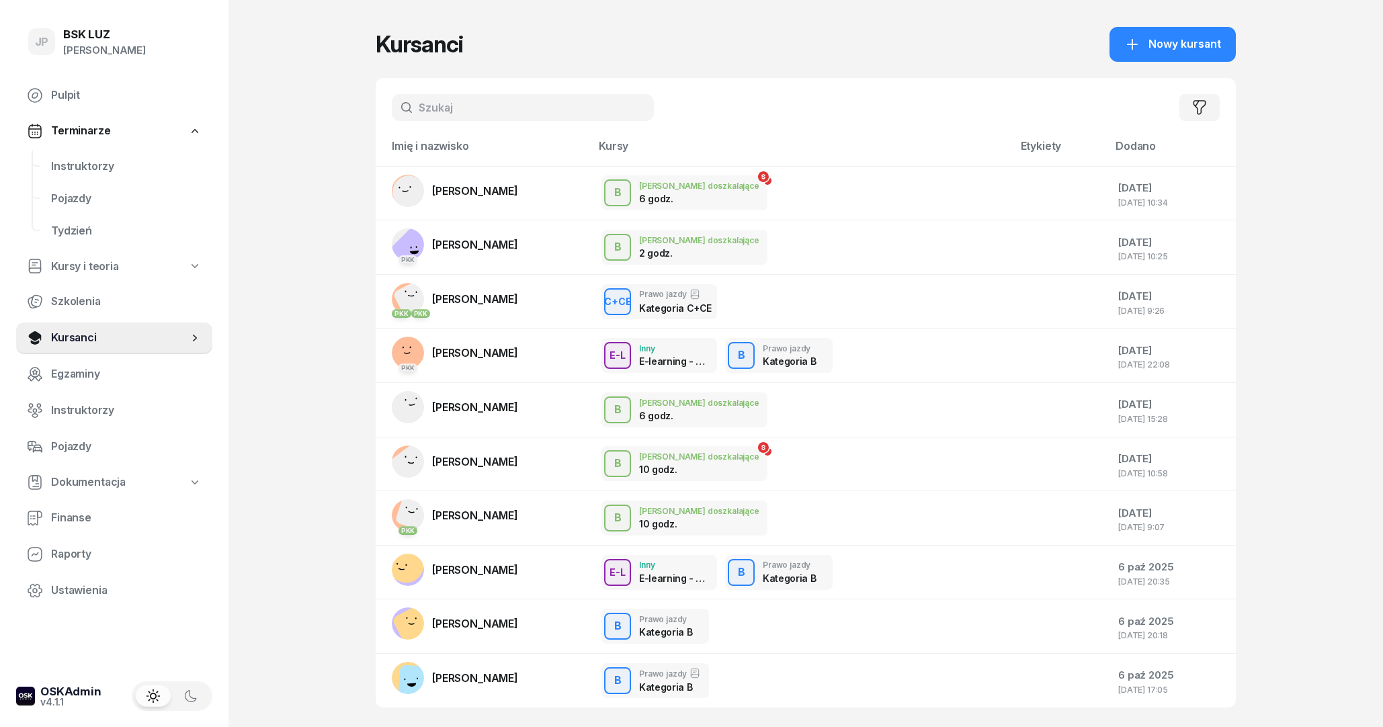 The height and width of the screenshot is (727, 1383). Describe the element at coordinates (126, 95) in the screenshot. I see `span: Pulpit` at that location.